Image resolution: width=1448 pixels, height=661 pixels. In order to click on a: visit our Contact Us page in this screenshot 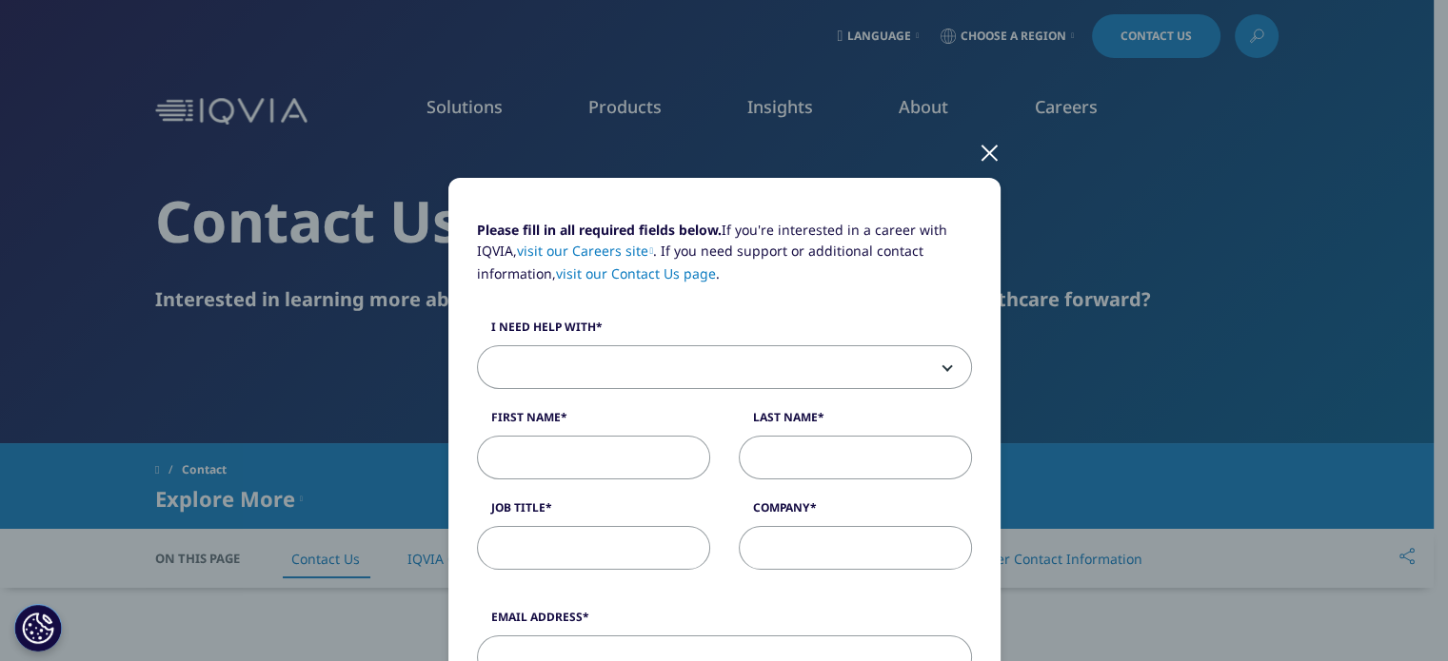, I will do `click(636, 273)`.